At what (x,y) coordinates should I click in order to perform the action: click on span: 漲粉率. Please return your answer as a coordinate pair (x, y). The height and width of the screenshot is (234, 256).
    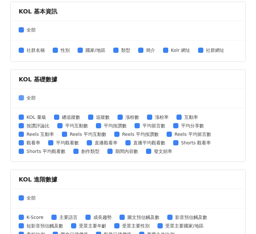
    Looking at the image, I should click on (162, 117).